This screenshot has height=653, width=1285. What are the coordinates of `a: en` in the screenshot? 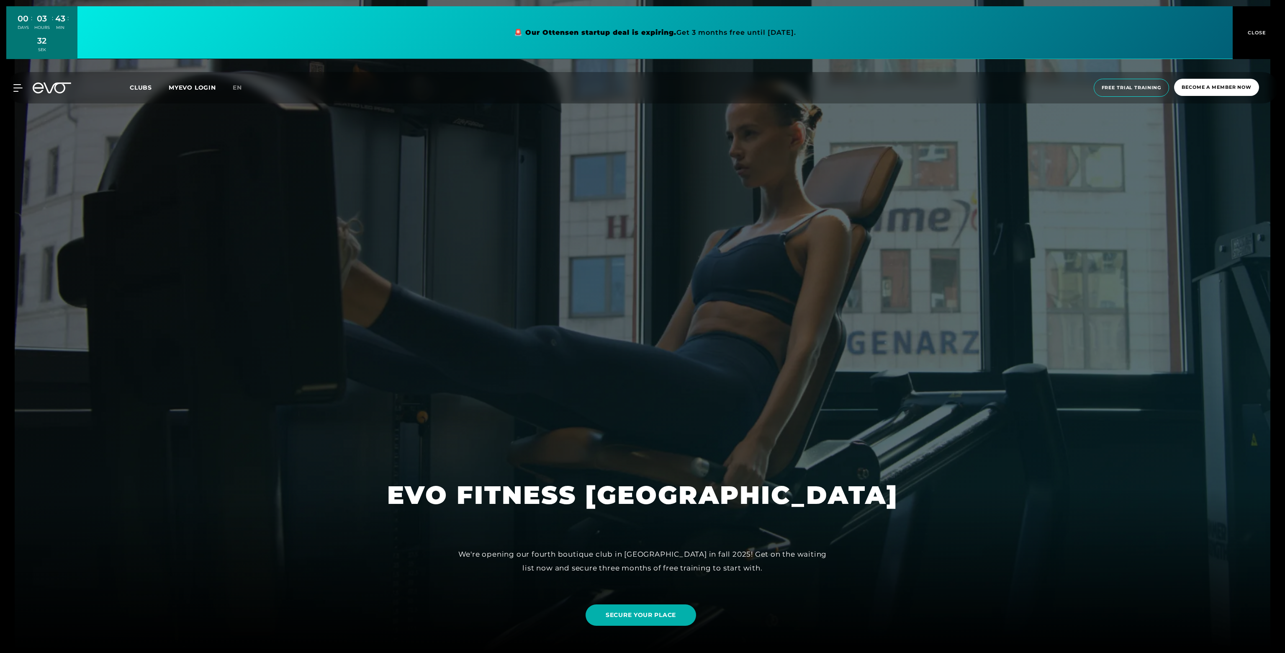 It's located at (242, 87).